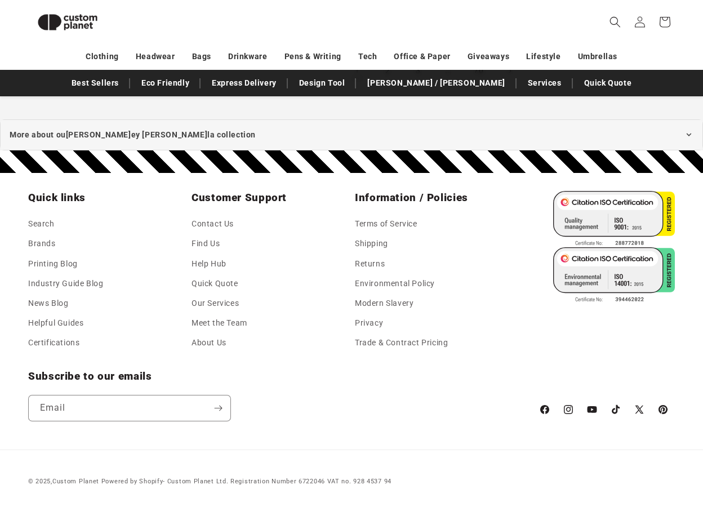 The height and width of the screenshot is (507, 703). What do you see at coordinates (386, 225) in the screenshot?
I see `a: Terms of Service` at bounding box center [386, 225].